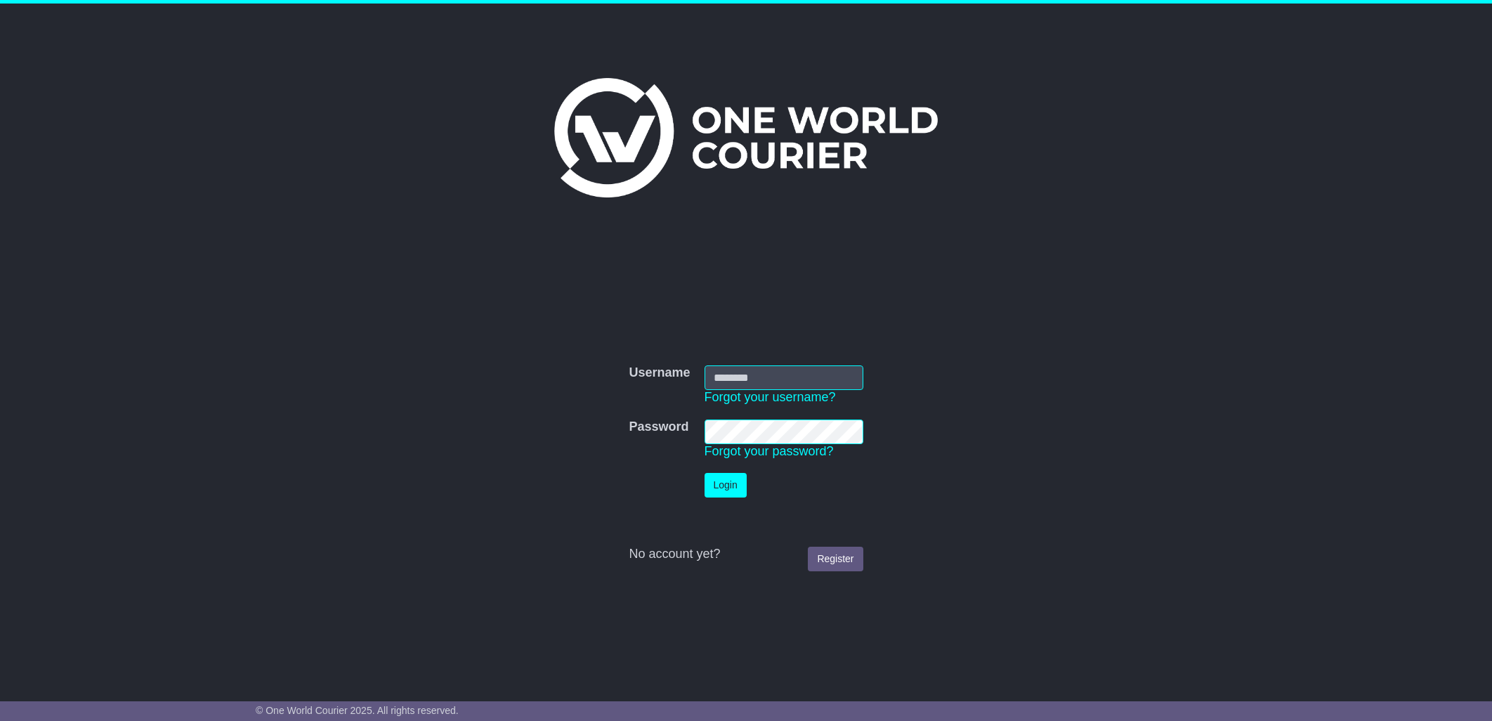 This screenshot has height=721, width=1492. Describe the element at coordinates (658, 427) in the screenshot. I see `label: Password` at that location.